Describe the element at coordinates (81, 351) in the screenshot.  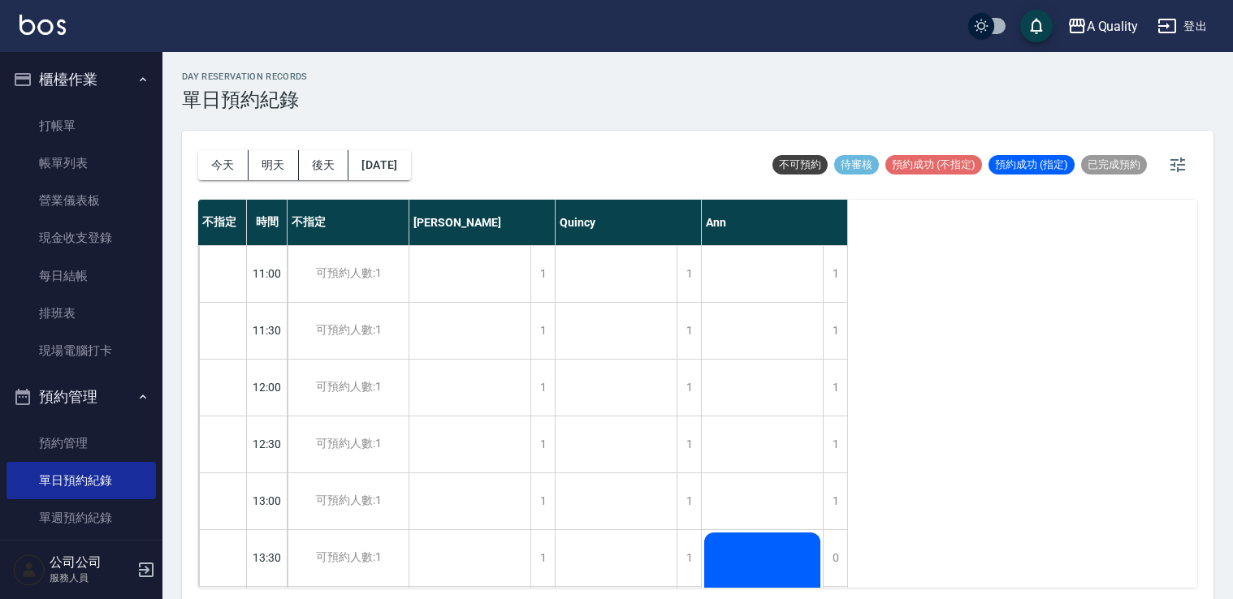
I see `a: 現場電腦打卡` at that location.